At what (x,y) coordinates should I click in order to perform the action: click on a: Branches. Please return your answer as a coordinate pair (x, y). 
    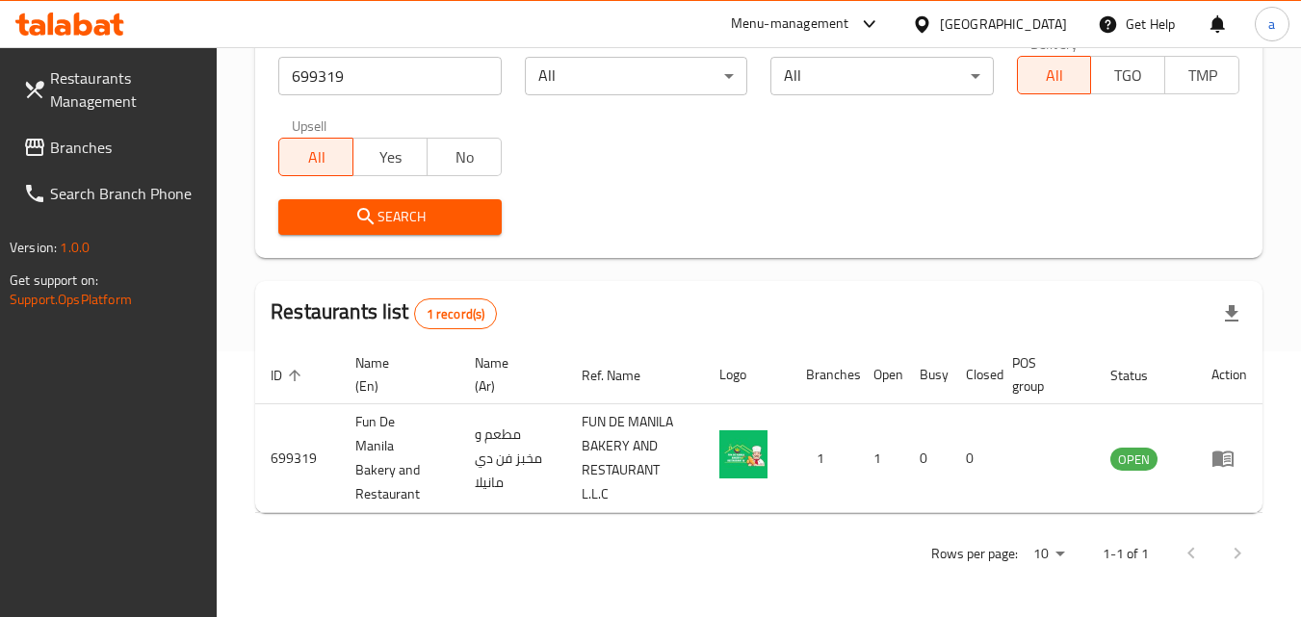
    Looking at the image, I should click on (113, 147).